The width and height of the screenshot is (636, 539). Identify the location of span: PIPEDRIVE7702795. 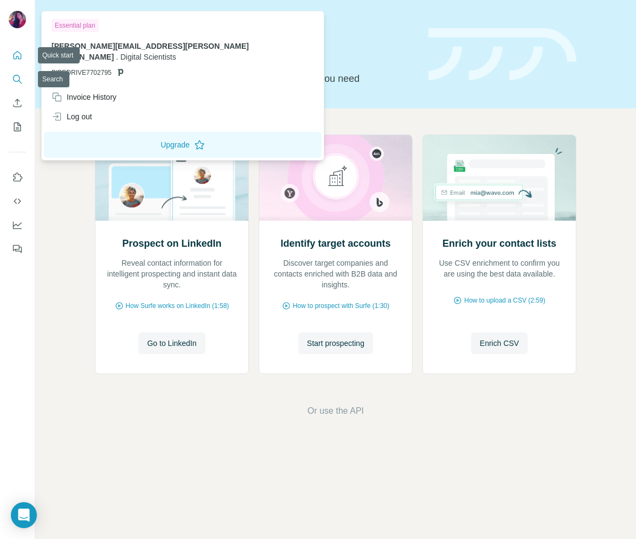
(81, 73).